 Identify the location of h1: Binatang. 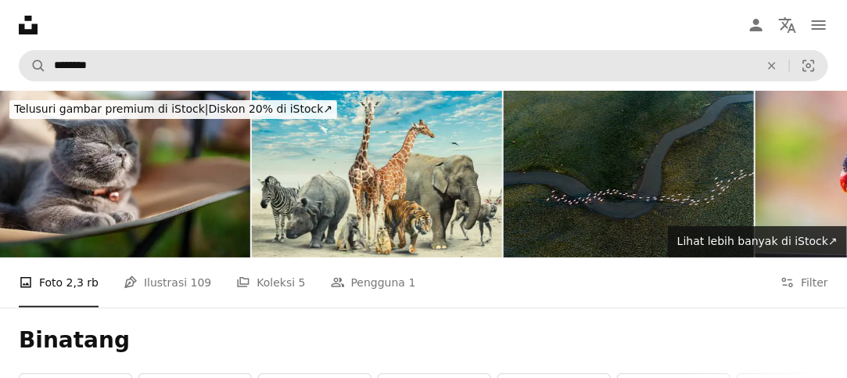
(423, 340).